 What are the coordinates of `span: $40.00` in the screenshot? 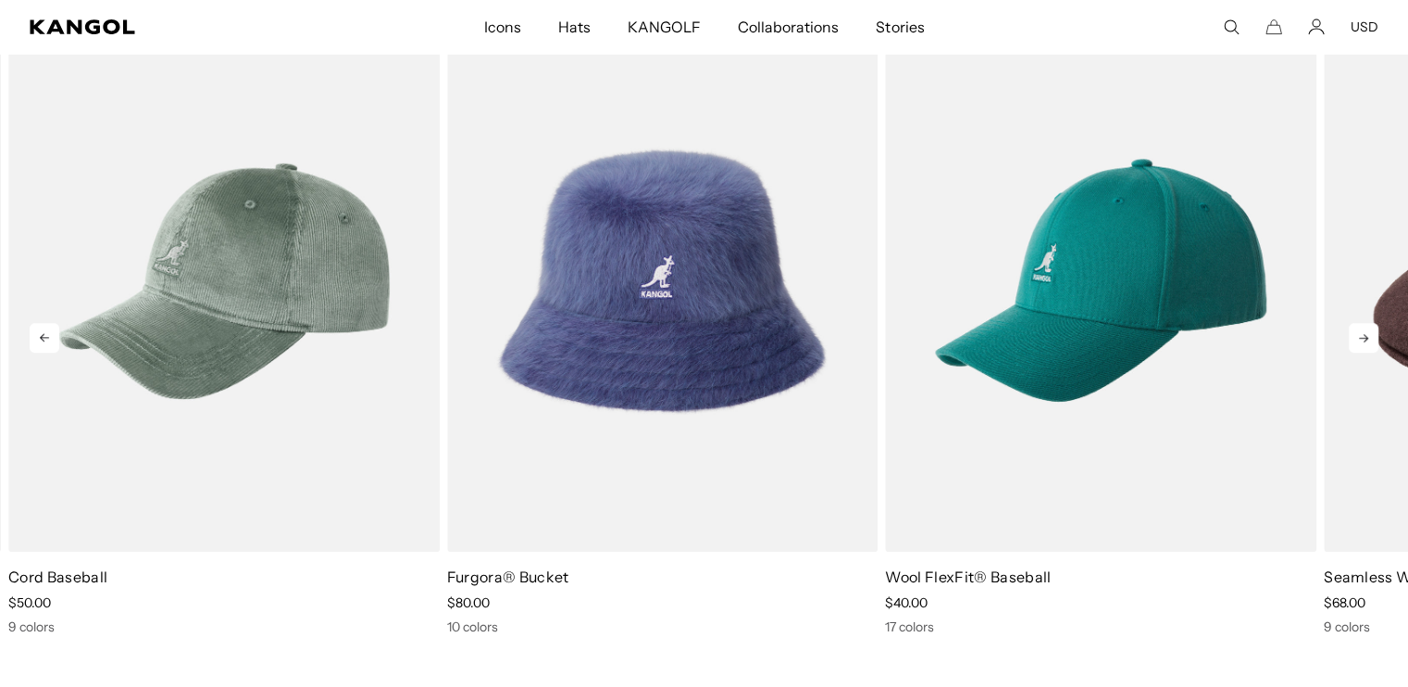 It's located at (907, 603).